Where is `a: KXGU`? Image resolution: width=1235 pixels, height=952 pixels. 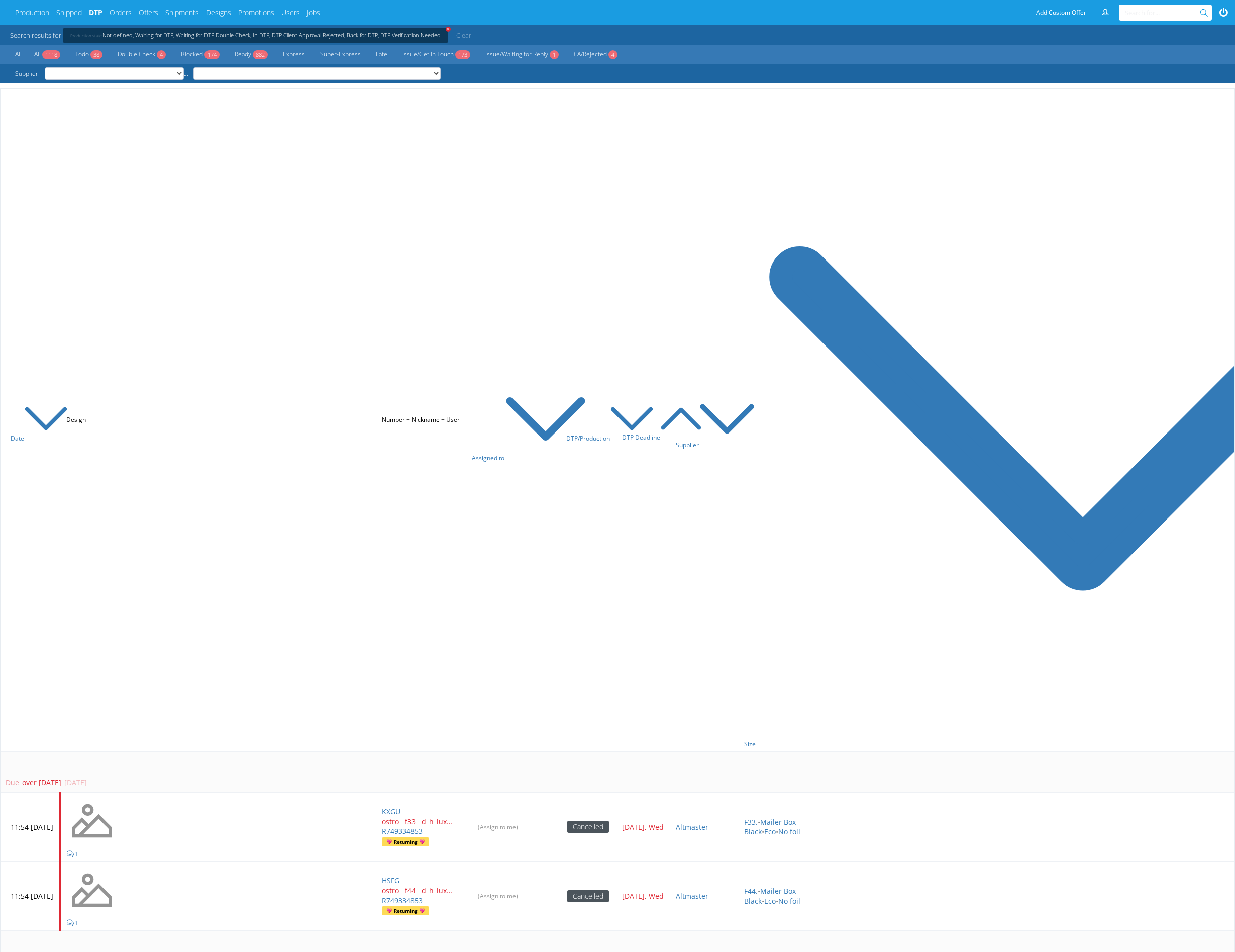
a: KXGU is located at coordinates (391, 811).